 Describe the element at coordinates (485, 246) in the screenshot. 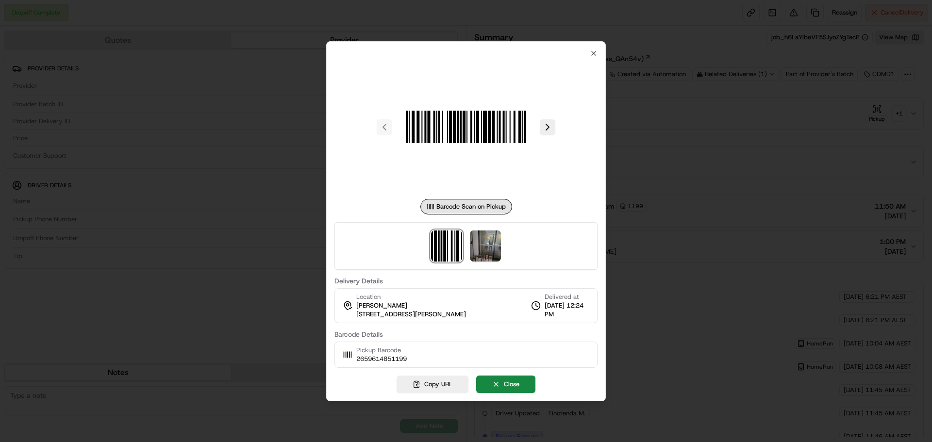

I see `img: photo_proof_of_delivery image` at that location.